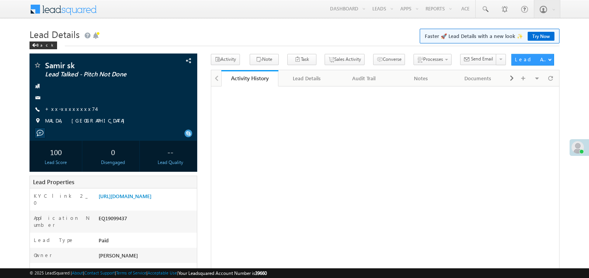 This screenshot has height=278, width=589. I want to click on div: Disengaged, so click(113, 163).